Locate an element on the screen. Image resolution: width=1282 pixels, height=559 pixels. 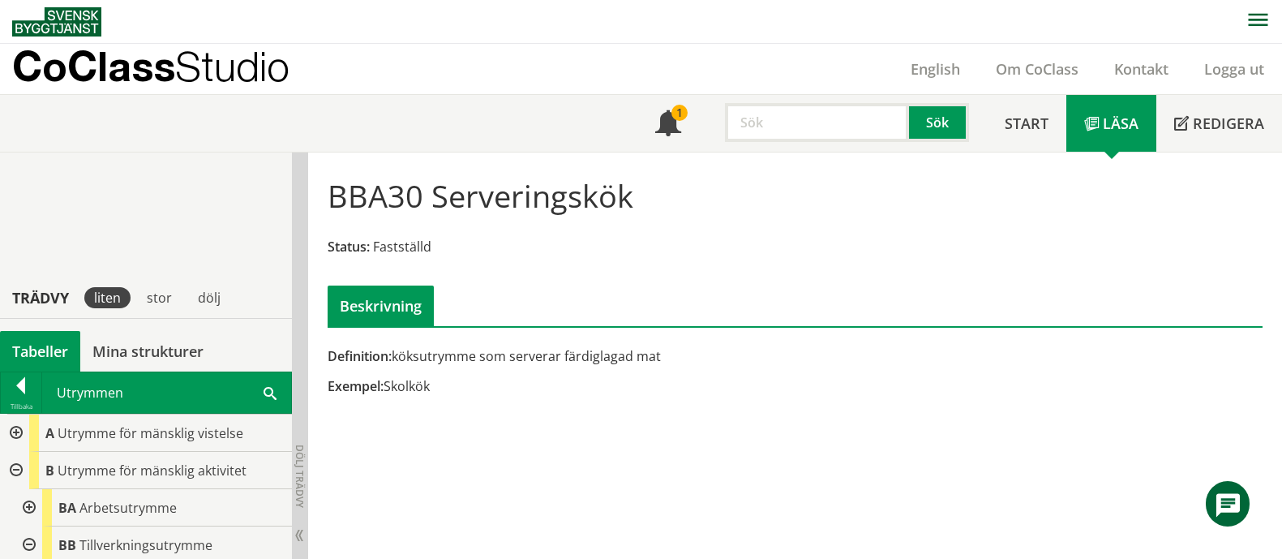
div: stor is located at coordinates (159, 298).